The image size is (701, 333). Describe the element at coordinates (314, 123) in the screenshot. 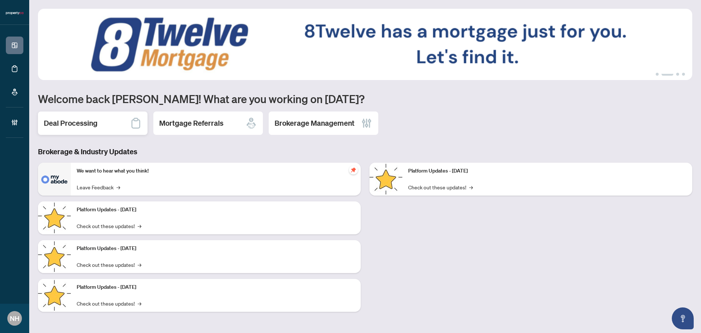

I see `h2: Brokerage Management` at that location.